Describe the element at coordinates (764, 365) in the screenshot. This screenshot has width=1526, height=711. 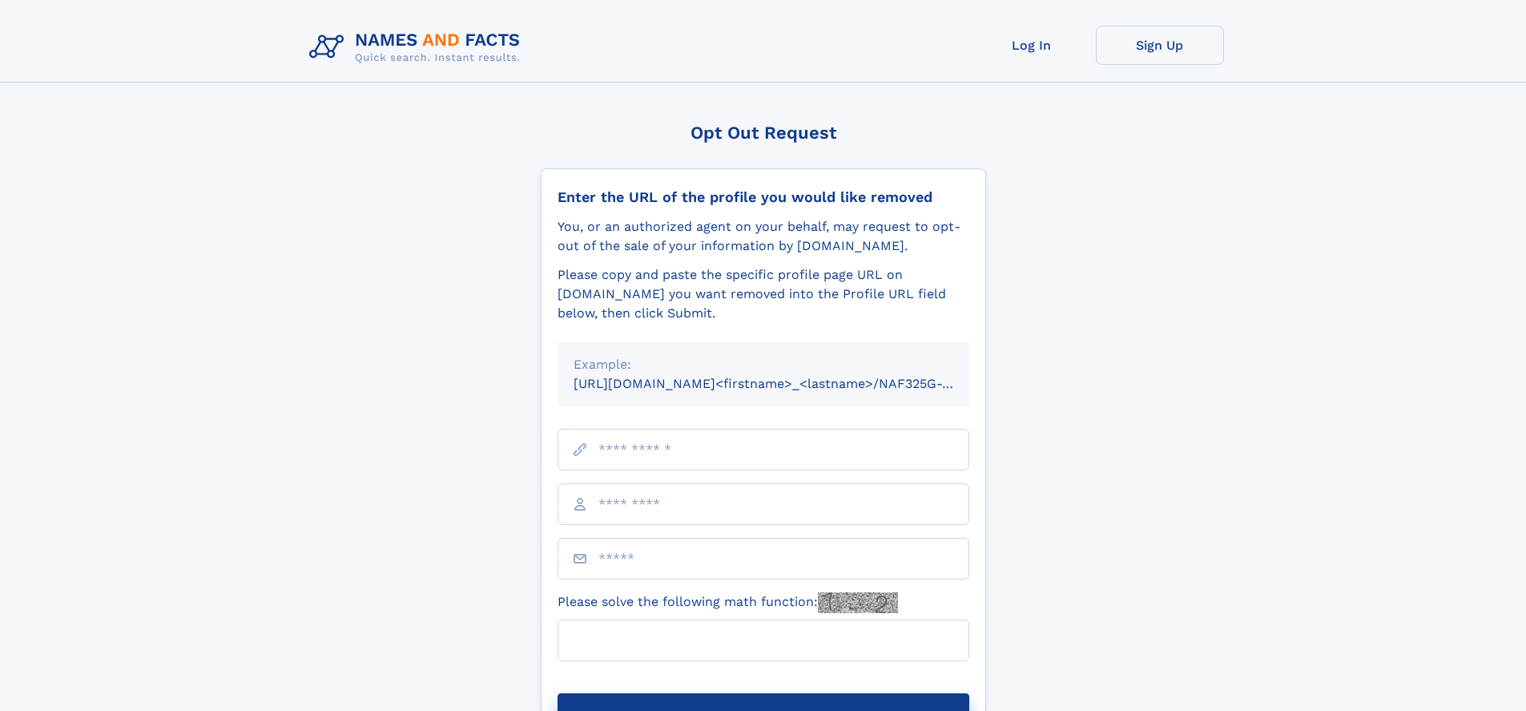
I see `div: Example:` at that location.